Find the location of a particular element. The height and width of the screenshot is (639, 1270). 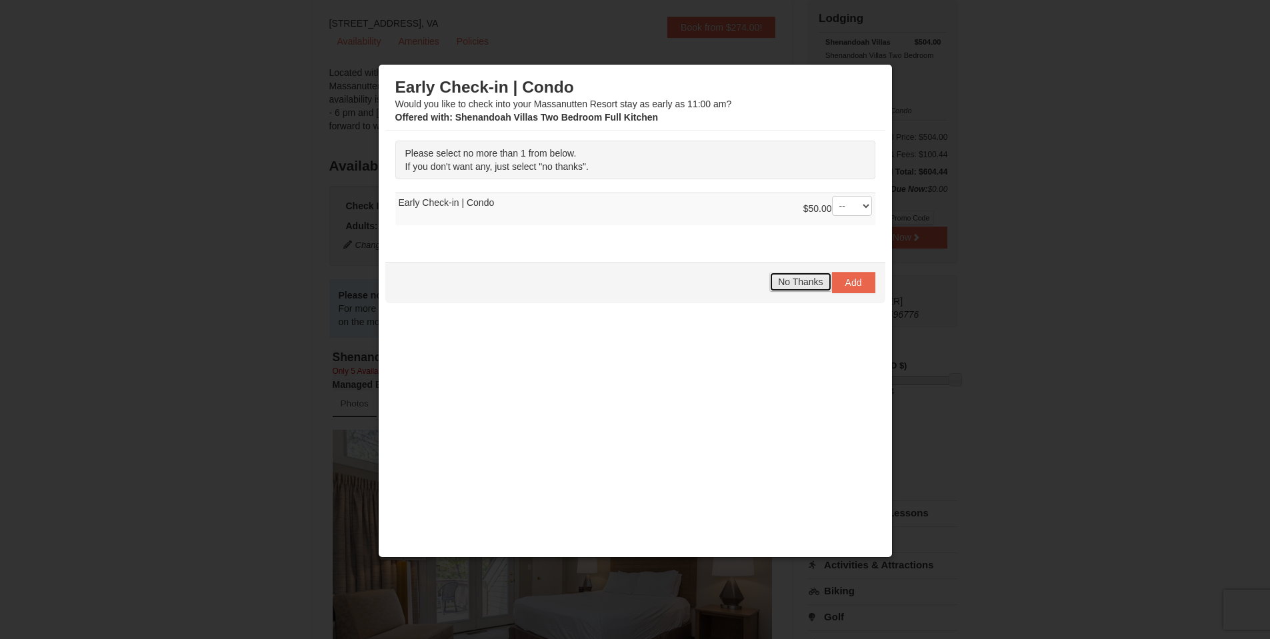

span: Add is located at coordinates (853, 283).